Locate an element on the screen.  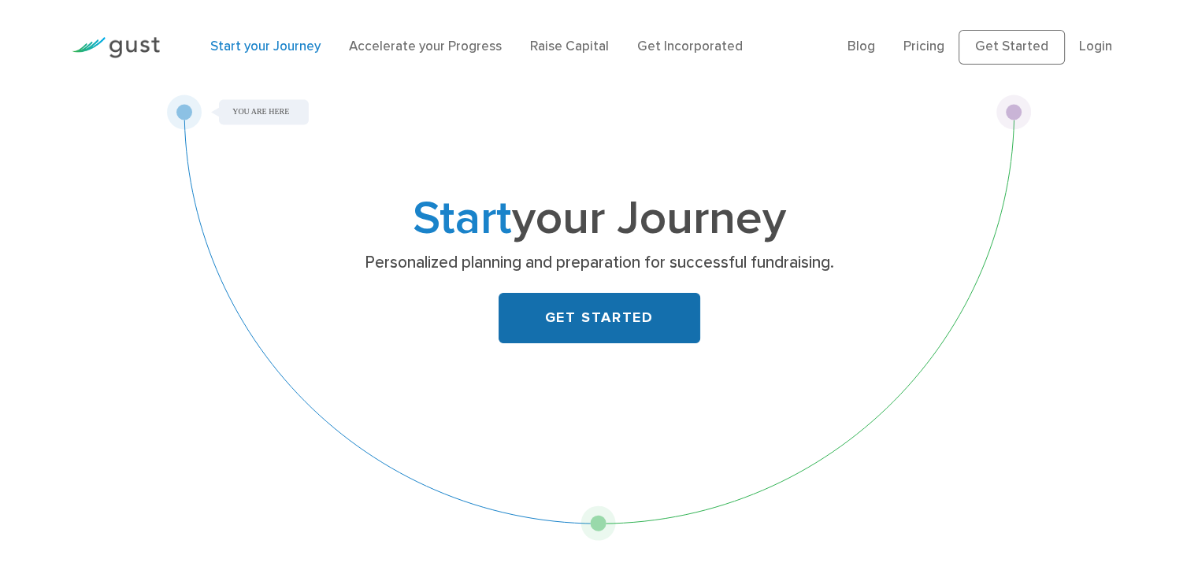
h1: your Journey is located at coordinates (599, 219).